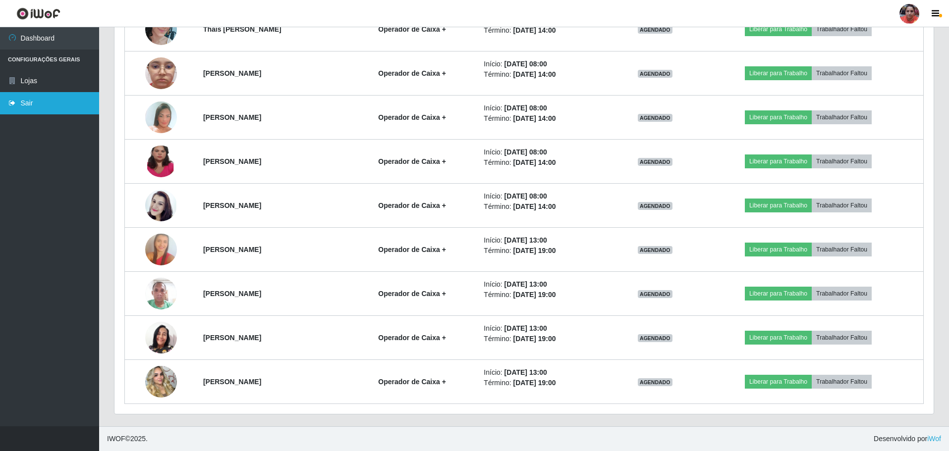 This screenshot has height=451, width=949. Describe the element at coordinates (161, 73) in the screenshot. I see `img: 1734721988175.jpeg` at that location.